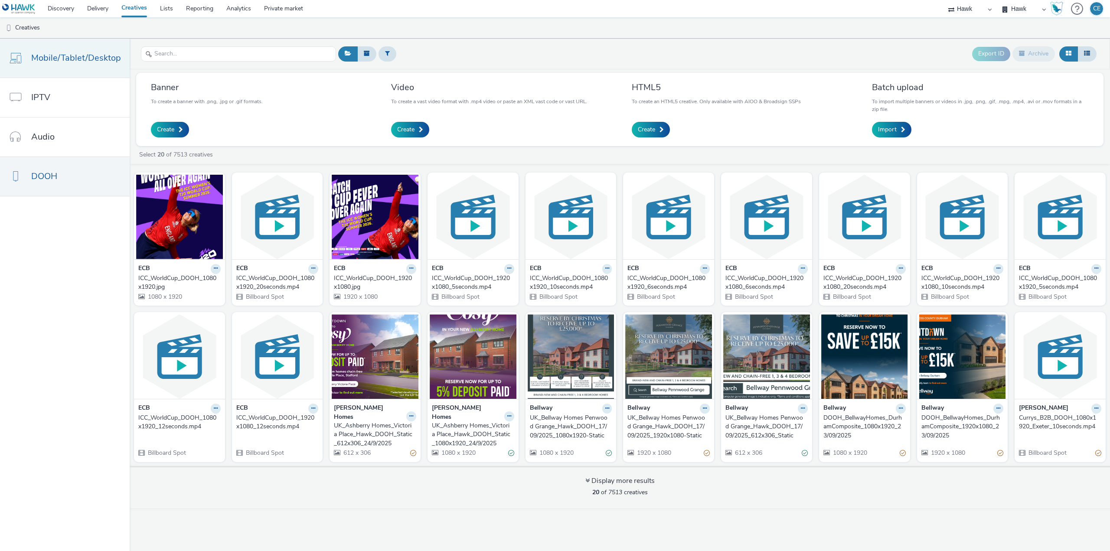  What do you see at coordinates (571, 217) in the screenshot?
I see `img: ICC_WorldCup_DOOH_1080x1920_10seconds.mp4 visual` at bounding box center [571, 217].